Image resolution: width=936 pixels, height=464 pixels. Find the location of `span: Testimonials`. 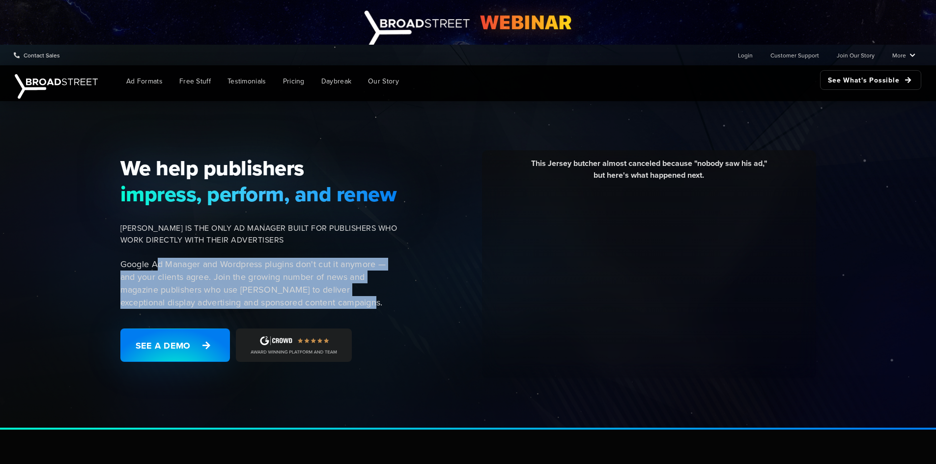

span: Testimonials is located at coordinates (247, 81).